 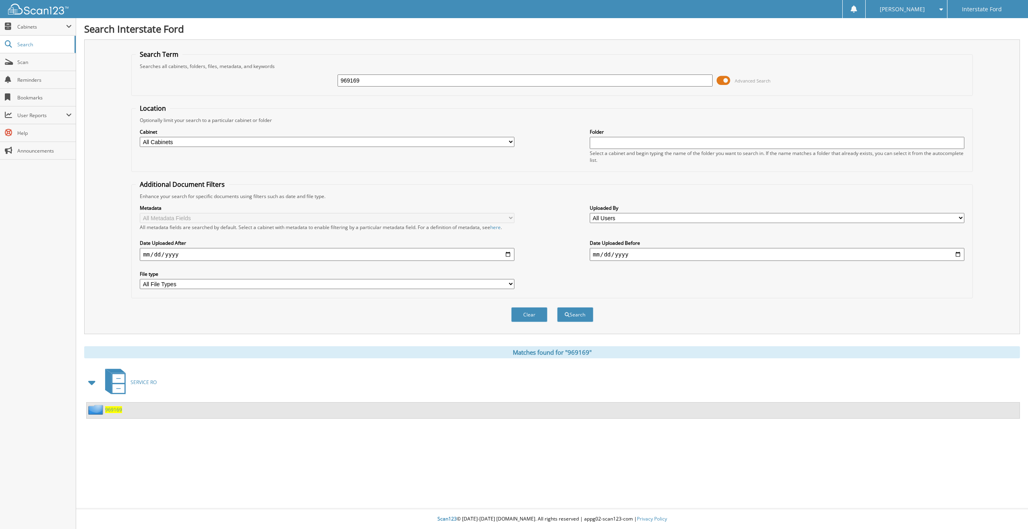 What do you see at coordinates (327, 274) in the screenshot?
I see `label: File type` at bounding box center [327, 274].